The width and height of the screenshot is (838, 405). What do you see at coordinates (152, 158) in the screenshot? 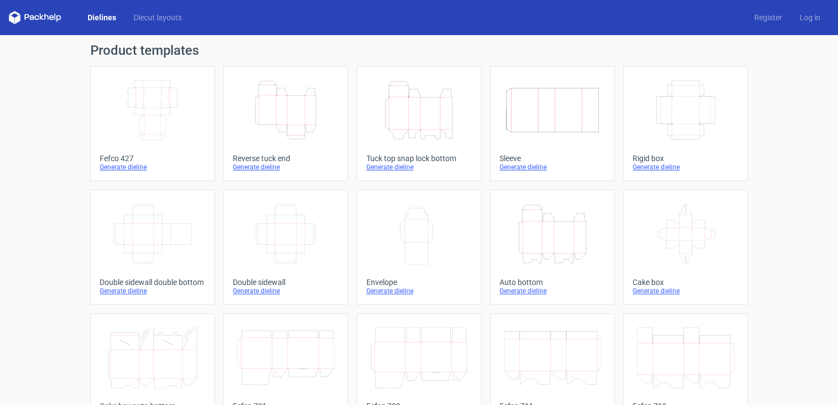
I see `div: Fefco 427` at bounding box center [152, 158].